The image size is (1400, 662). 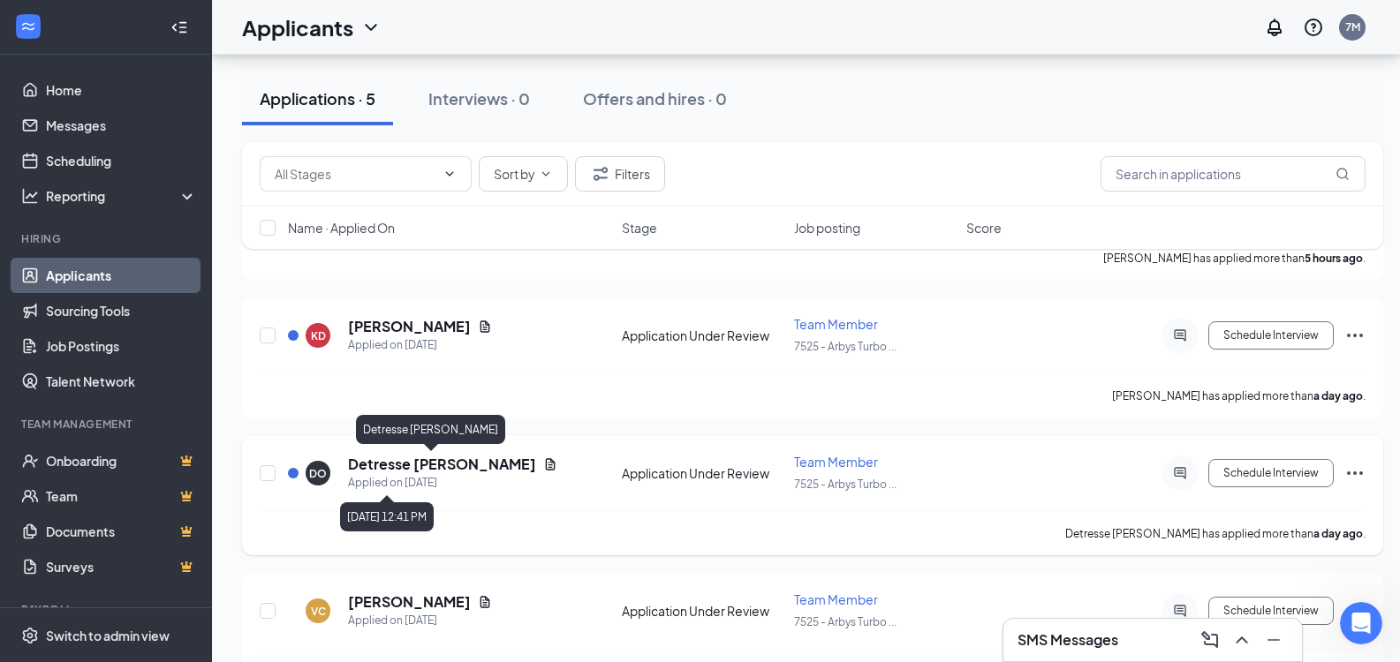 What do you see at coordinates (654, 98) in the screenshot?
I see `div: Offers and hires · 0` at bounding box center [654, 98].